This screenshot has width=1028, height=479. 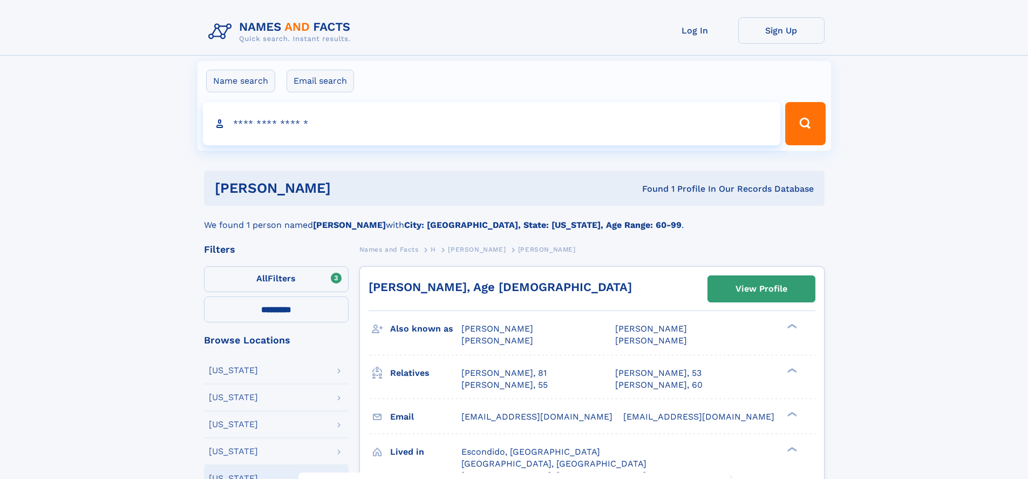 What do you see at coordinates (805, 124) in the screenshot?
I see `button: Search Button` at bounding box center [805, 124].